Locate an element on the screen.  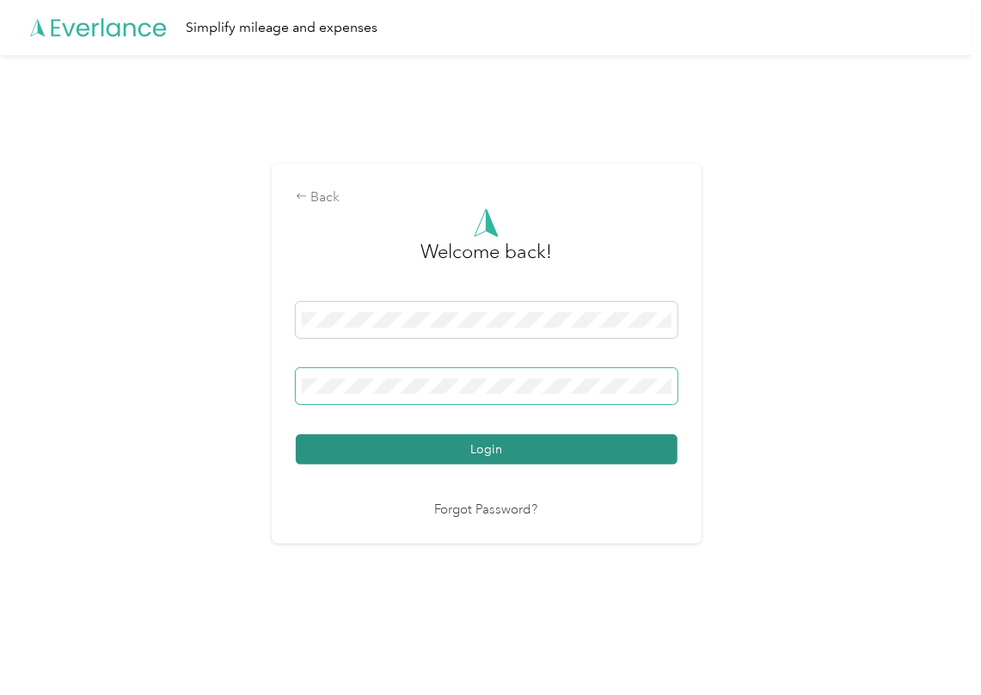
button: Login is located at coordinates (487, 449).